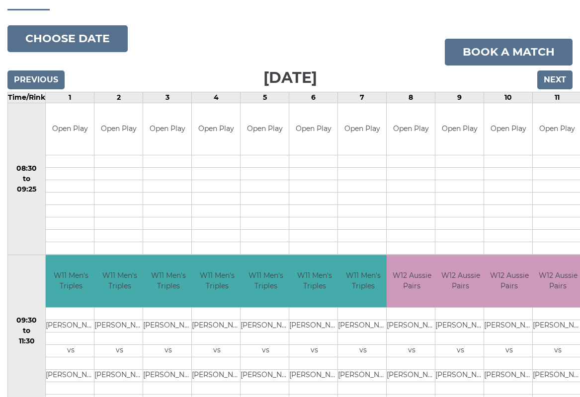  Describe the element at coordinates (27, 179) in the screenshot. I see `td: 08:30 to 09:25` at that location.